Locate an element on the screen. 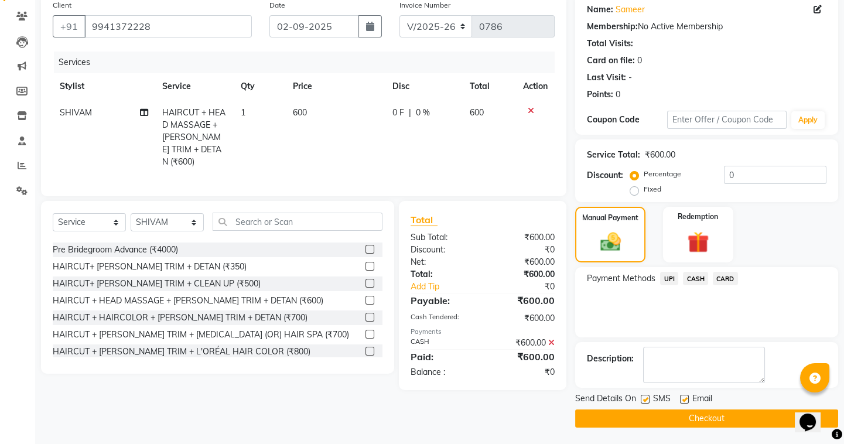 This screenshot has height=444, width=844. th: Stylist is located at coordinates (104, 86).